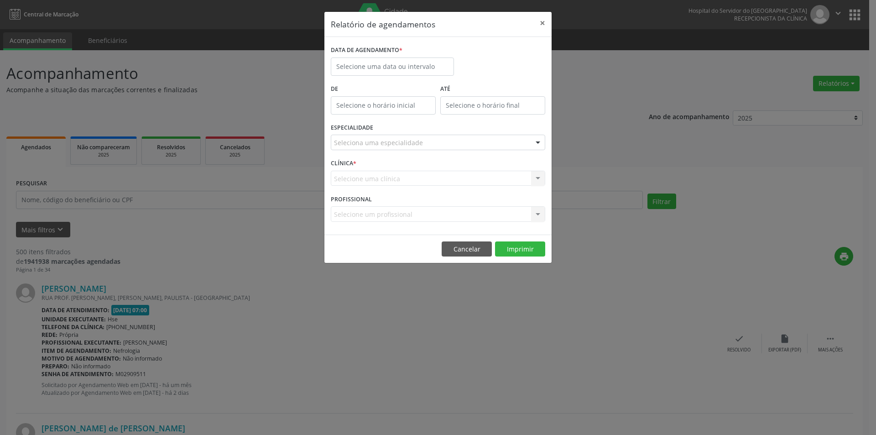  I want to click on input: Selecione o horário final, so click(493, 105).